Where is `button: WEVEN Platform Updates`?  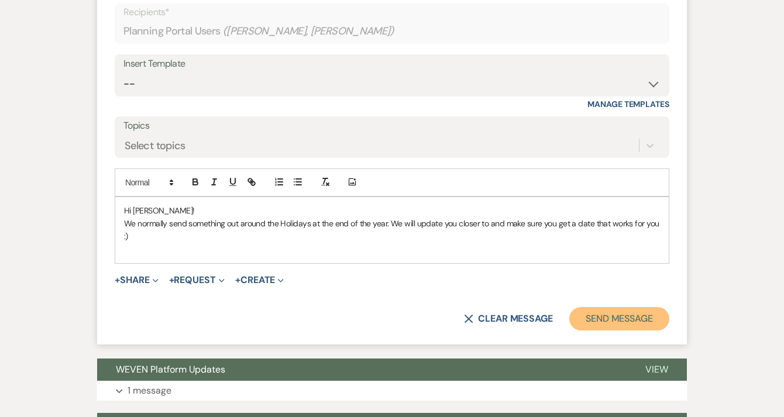 button: WEVEN Platform Updates is located at coordinates (362, 370).